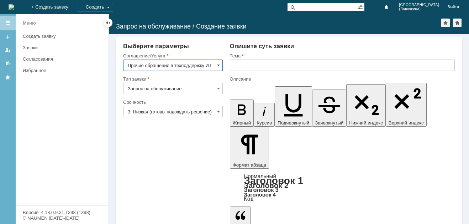  I want to click on span: Курсив, so click(264, 122).